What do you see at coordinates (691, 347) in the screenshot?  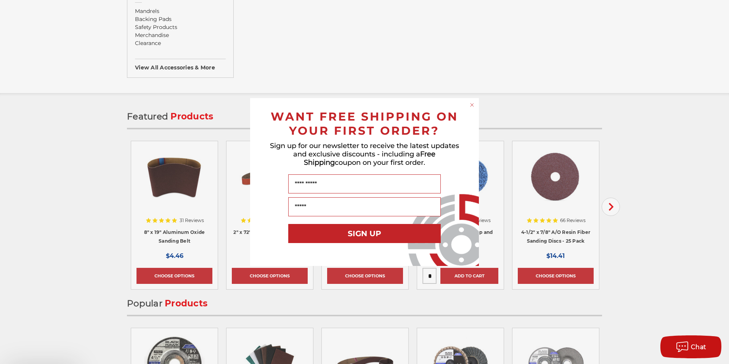 I see `button: Chat` at bounding box center [691, 347].